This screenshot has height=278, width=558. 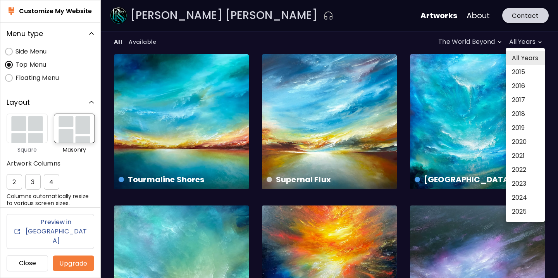 What do you see at coordinates (37, 78) in the screenshot?
I see `span: Floating Menu` at bounding box center [37, 78].